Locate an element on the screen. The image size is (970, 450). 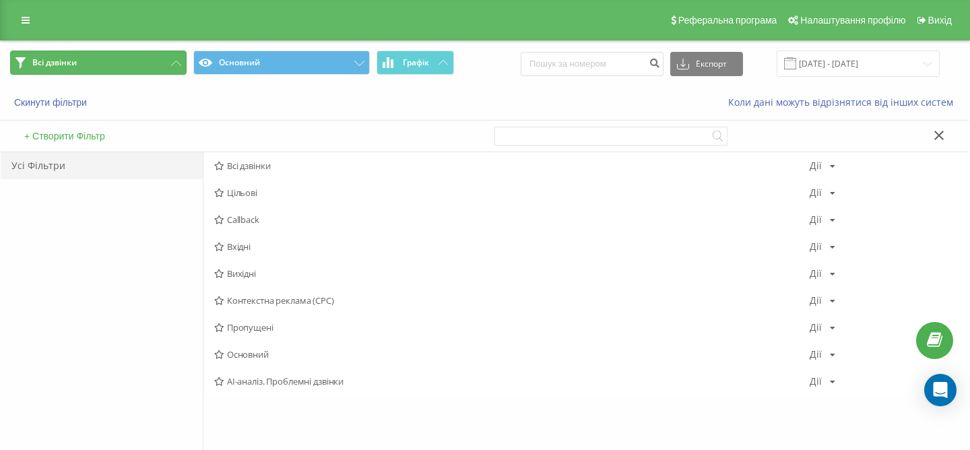
button: + Створити Фільтр is located at coordinates (65, 136).